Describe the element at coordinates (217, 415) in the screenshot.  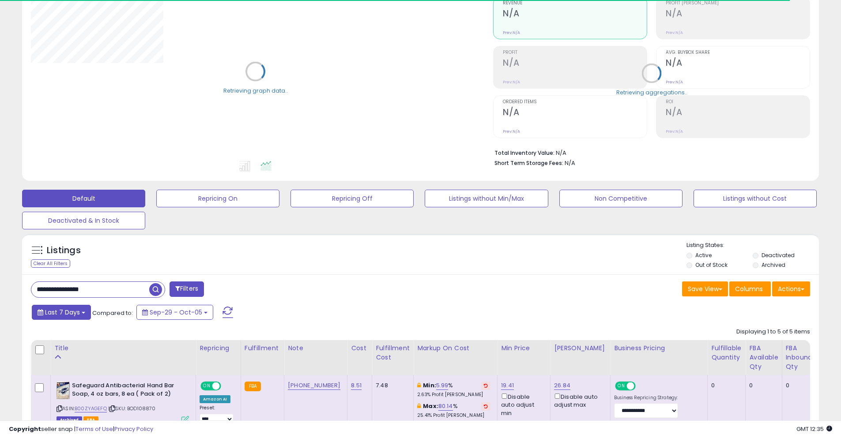
I see `div: Preset:` at that location.